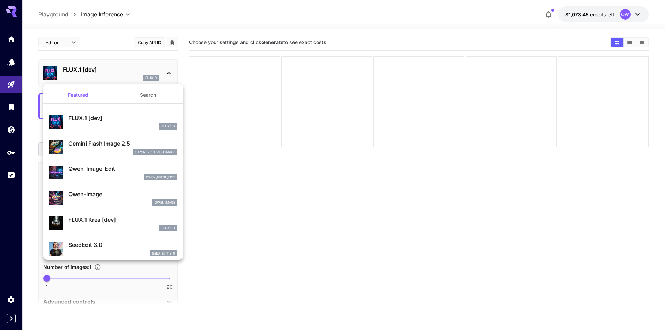  I want to click on div: FLUX.1 [dev]FLUX.1 D, so click(113, 121).